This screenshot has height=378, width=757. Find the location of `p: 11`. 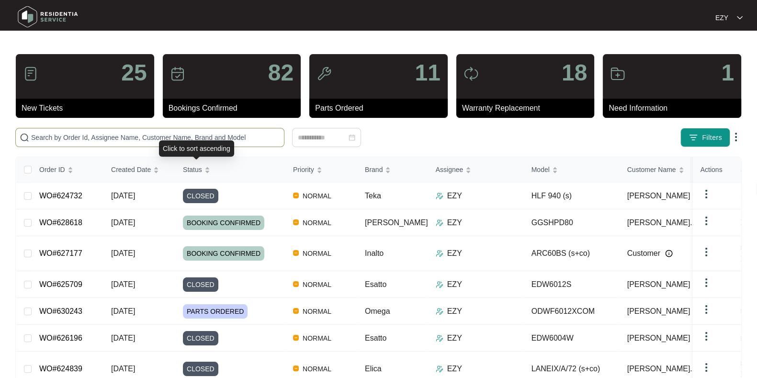

p: 11 is located at coordinates (427, 73).